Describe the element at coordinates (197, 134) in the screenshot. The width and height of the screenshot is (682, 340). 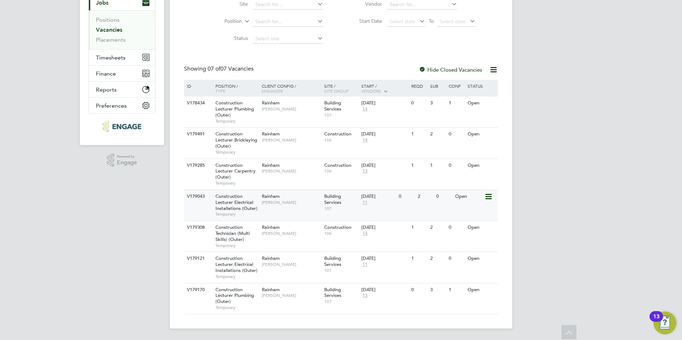
I see `div: V179491` at that location.